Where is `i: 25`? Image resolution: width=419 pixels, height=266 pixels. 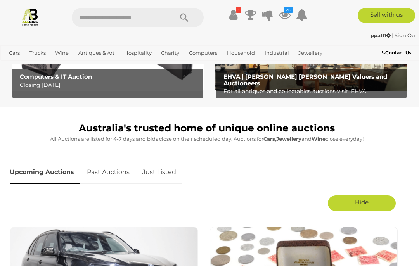 i: 25 is located at coordinates (288, 10).